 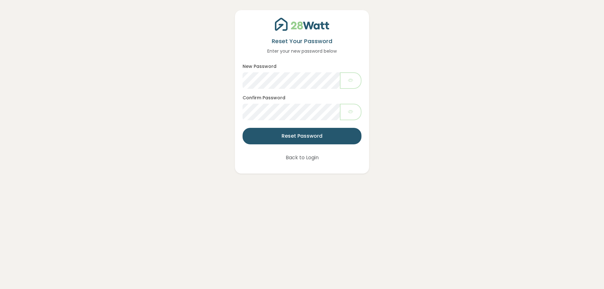 What do you see at coordinates (264, 98) in the screenshot?
I see `label: Confirm Password` at bounding box center [264, 98].